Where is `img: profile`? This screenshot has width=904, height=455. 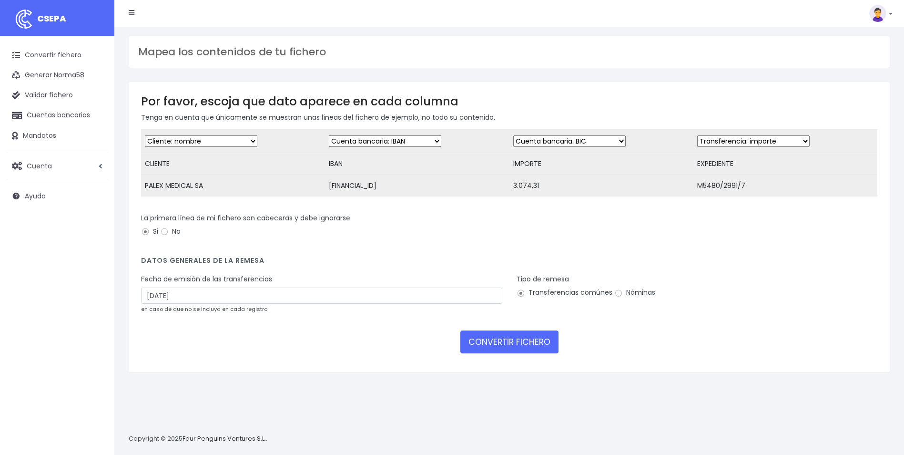
img: profile is located at coordinates (878, 13).